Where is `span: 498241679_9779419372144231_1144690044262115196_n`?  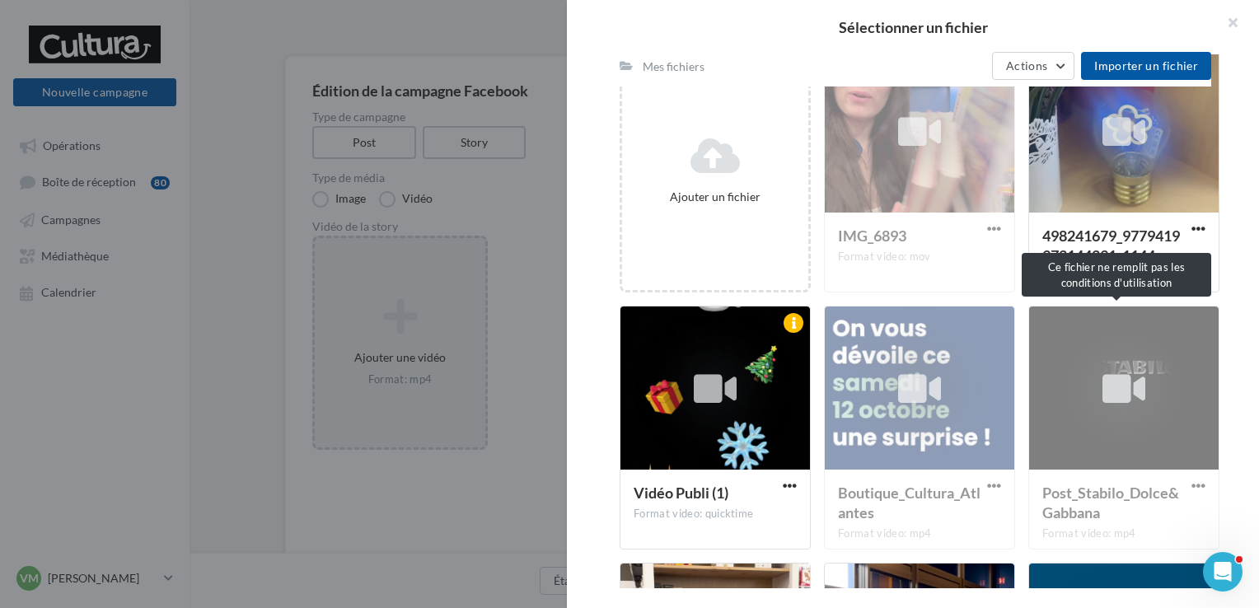
span: 498241679_9779419372144231_1144690044262115196_n is located at coordinates (1110, 245).